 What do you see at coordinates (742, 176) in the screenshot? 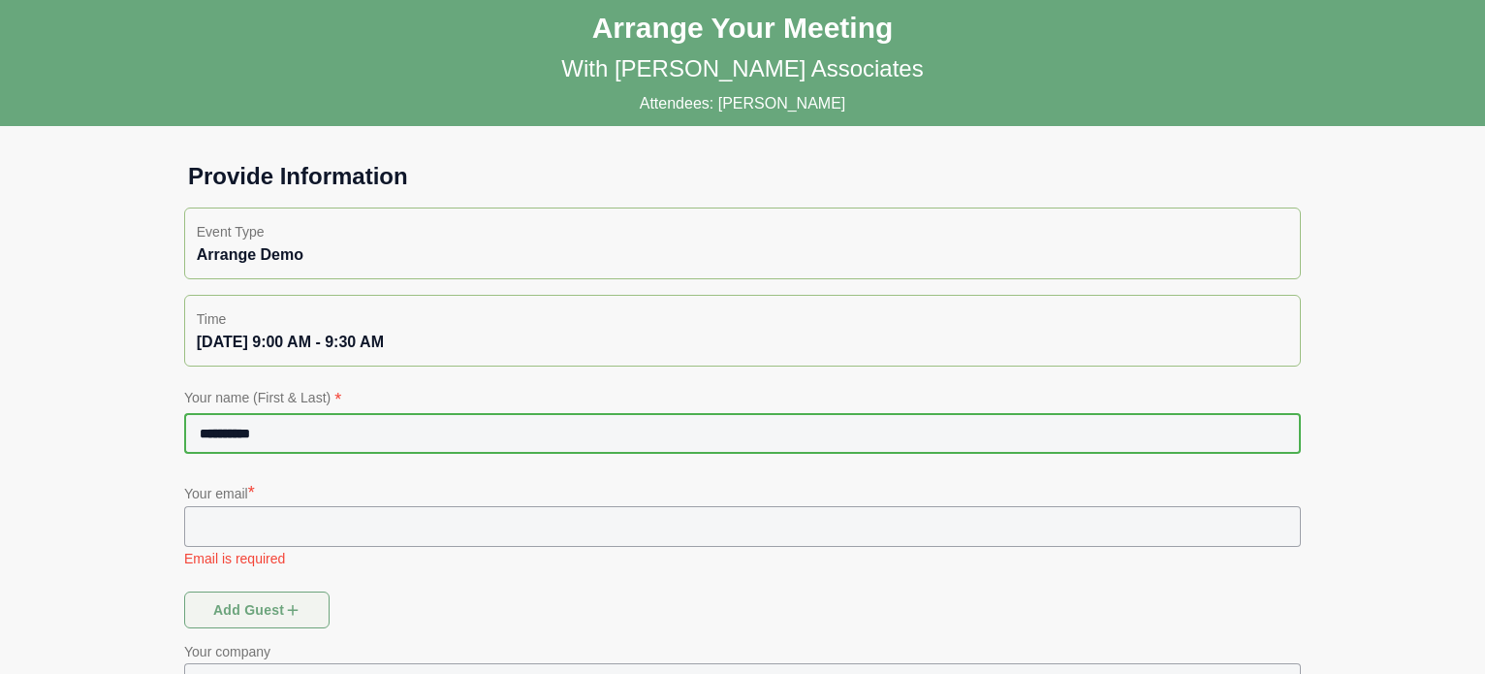
I see `h1: Provide Information` at bounding box center [742, 176].